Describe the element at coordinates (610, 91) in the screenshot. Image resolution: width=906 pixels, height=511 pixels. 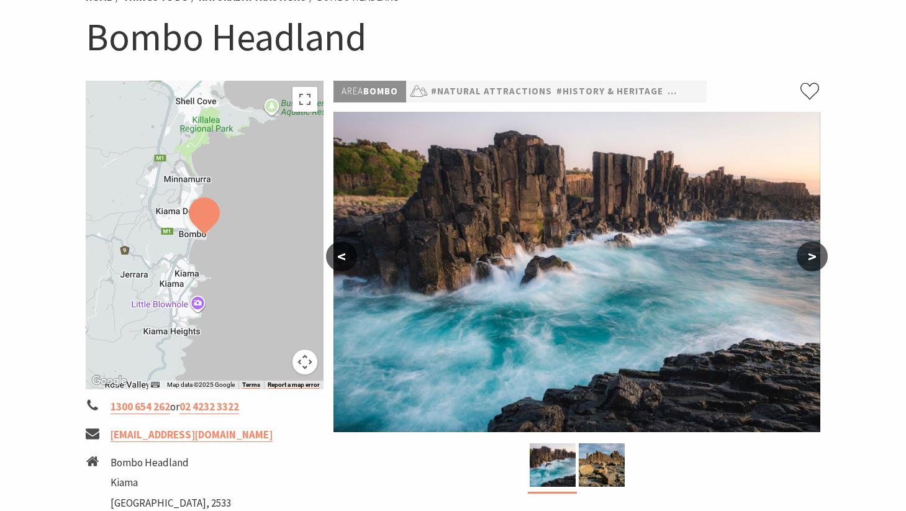
I see `a: #History & Heritage` at that location.